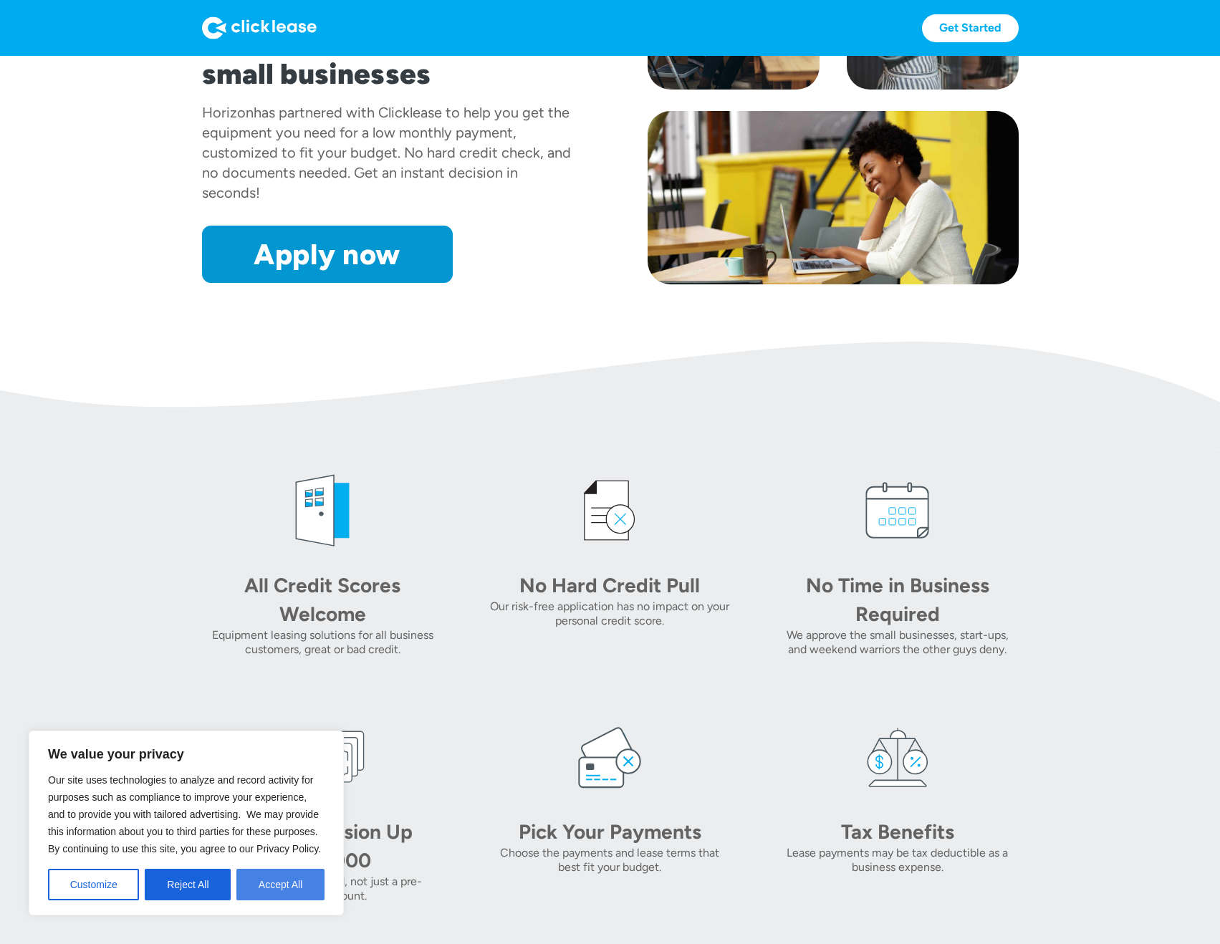 The width and height of the screenshot is (1220, 944). What do you see at coordinates (259, 28) in the screenshot?
I see `img: Logo` at bounding box center [259, 28].